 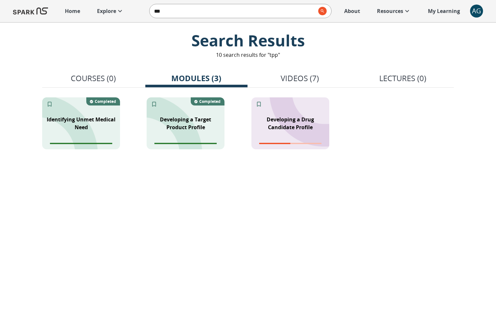 I want to click on a: Home, so click(x=72, y=11).